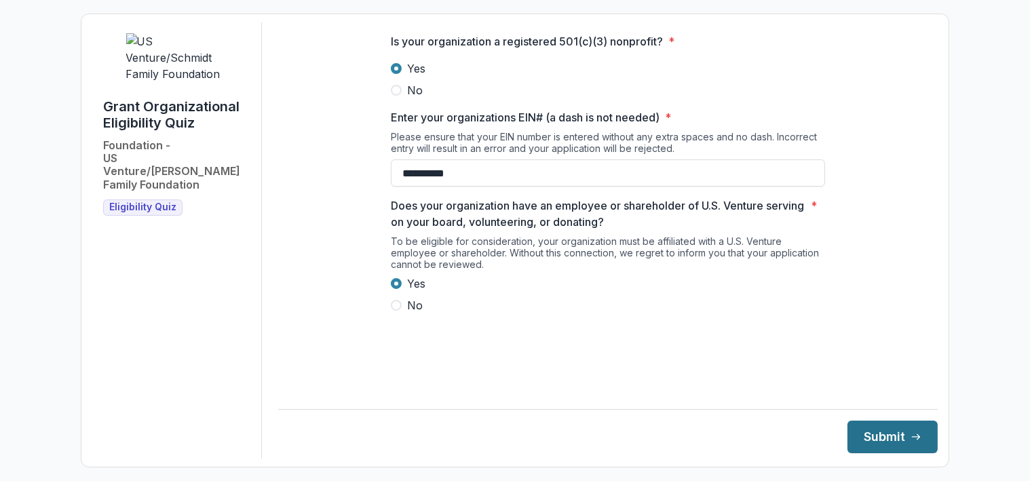 This screenshot has width=1030, height=481. Describe the element at coordinates (177, 58) in the screenshot. I see `img: US Venture/Schmidt Family Foundation` at that location.